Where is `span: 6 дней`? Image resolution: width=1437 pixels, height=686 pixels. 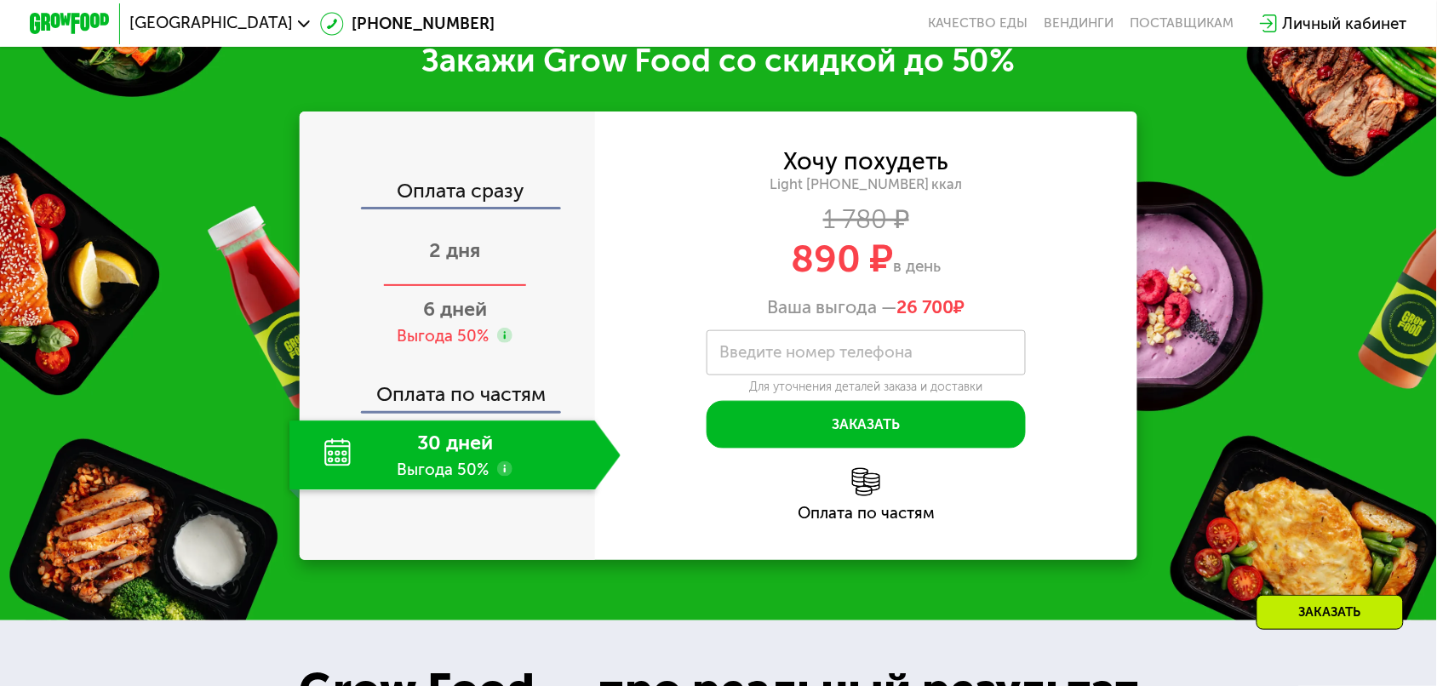 span: 6 дней is located at coordinates (455, 309).